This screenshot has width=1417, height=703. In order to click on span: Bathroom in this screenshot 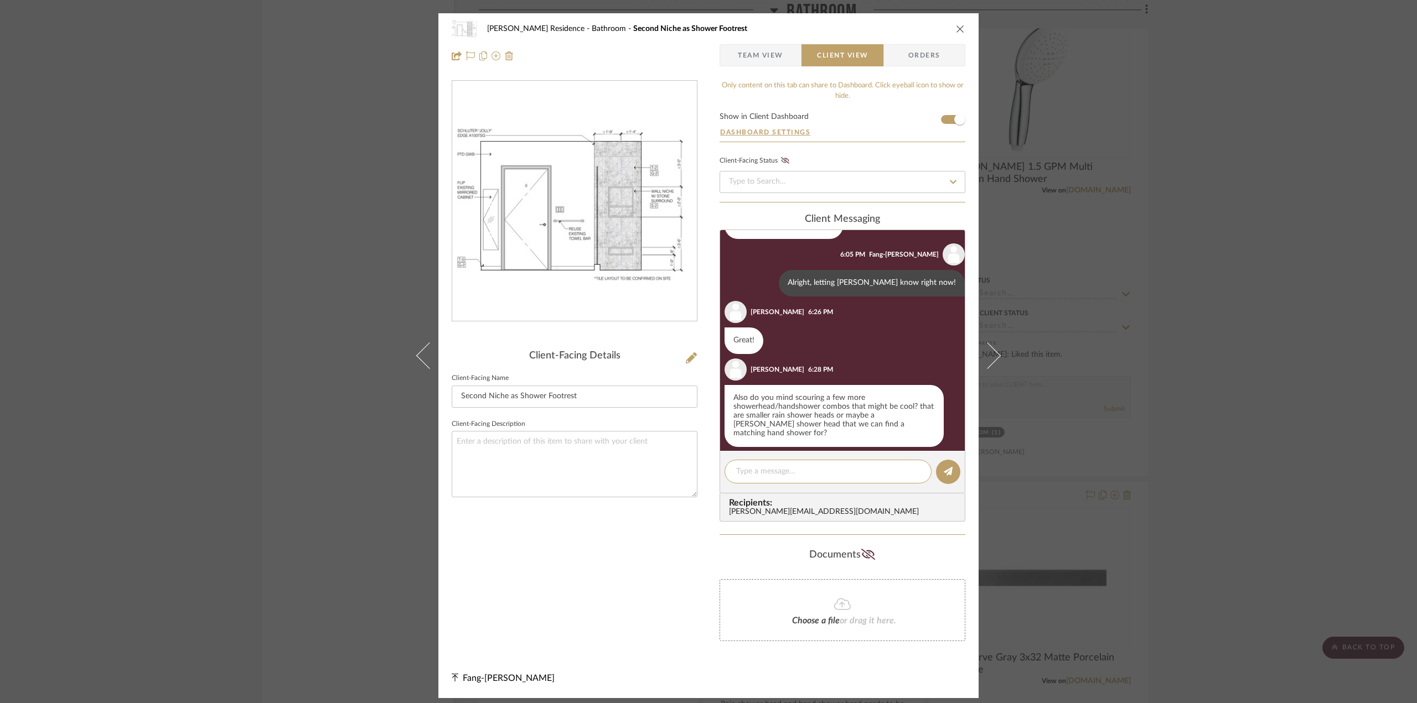, I will do `click(612, 29)`.